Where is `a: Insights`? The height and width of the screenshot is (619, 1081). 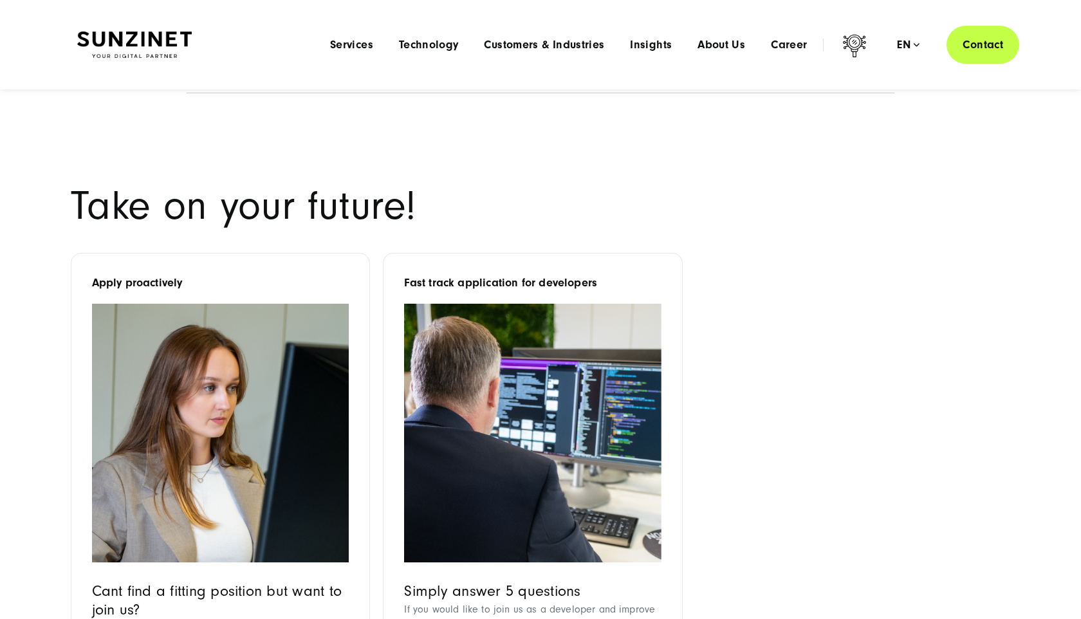 a: Insights is located at coordinates (651, 45).